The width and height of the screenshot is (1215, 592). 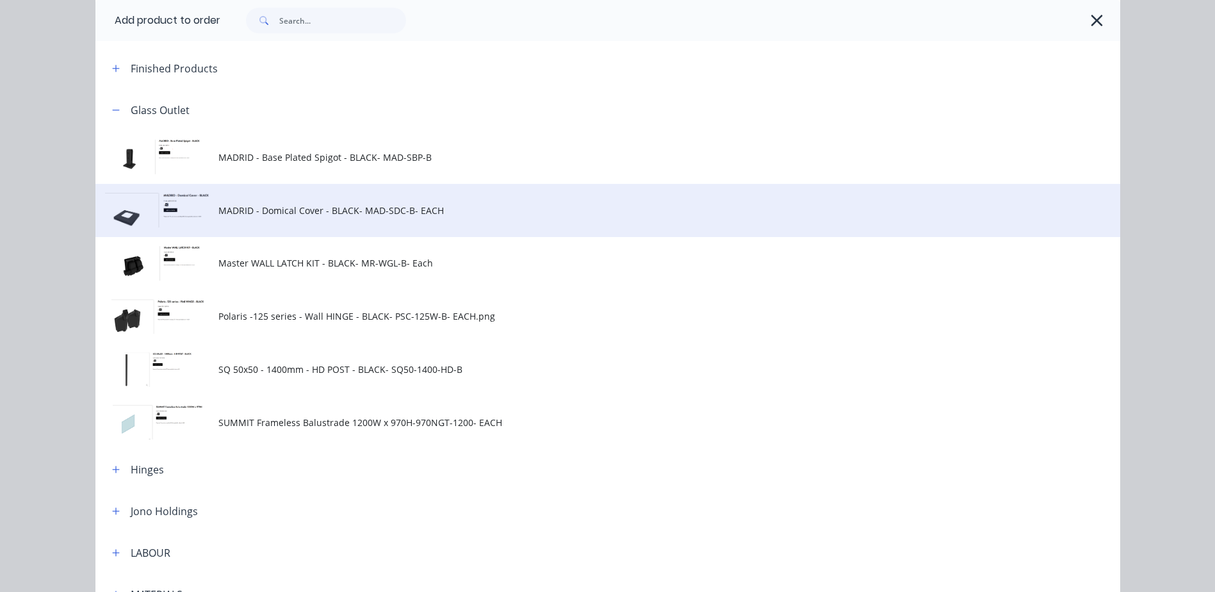 What do you see at coordinates (164, 511) in the screenshot?
I see `div: Jono Holdings` at bounding box center [164, 511].